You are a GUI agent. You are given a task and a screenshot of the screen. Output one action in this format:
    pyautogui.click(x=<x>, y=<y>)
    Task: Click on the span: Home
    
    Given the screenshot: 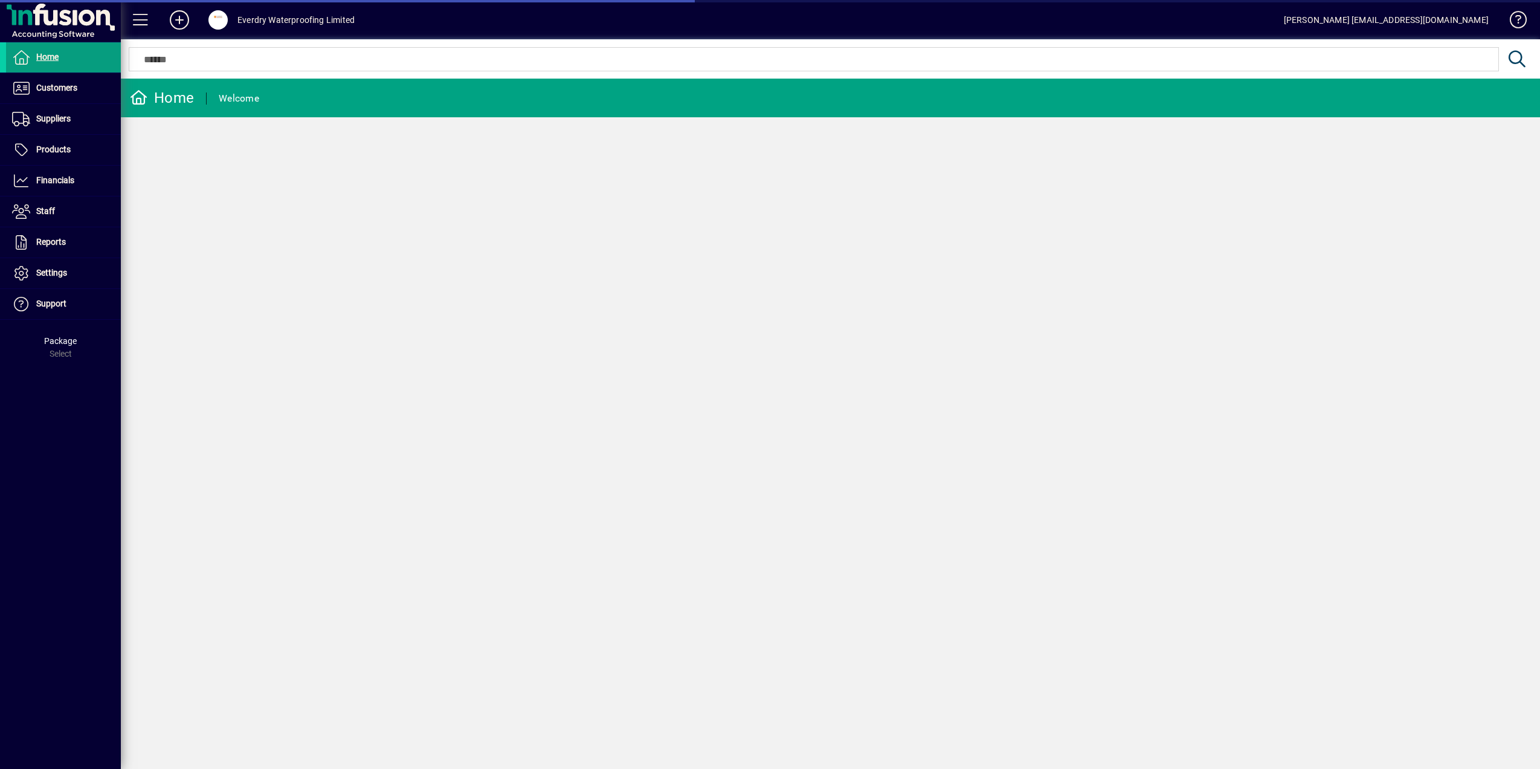 What is the action you would take?
    pyautogui.click(x=47, y=57)
    